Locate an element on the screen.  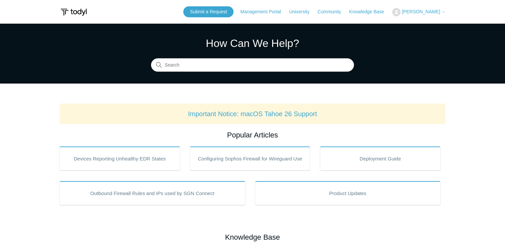
a: University is located at coordinates (302, 12).